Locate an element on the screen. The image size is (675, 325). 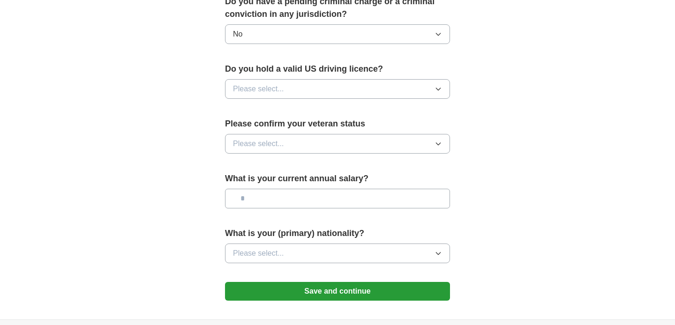
button: Save and continue is located at coordinates (338, 292).